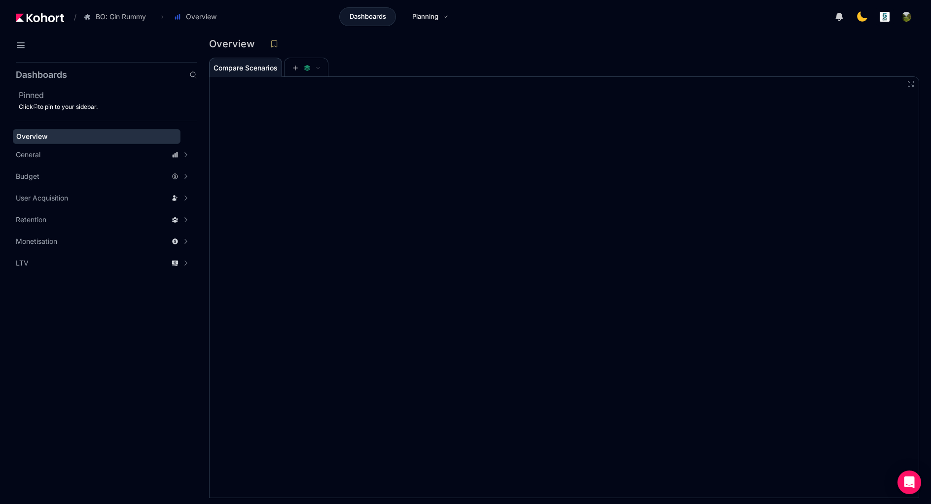 Image resolution: width=931 pixels, height=504 pixels. I want to click on span: Monetisation, so click(36, 242).